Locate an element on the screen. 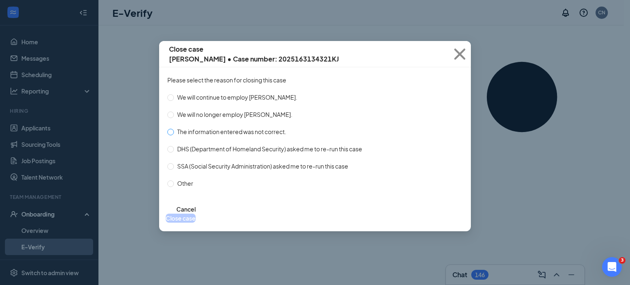 Image resolution: width=630 pixels, height=285 pixels. span: Please select the reason for closing this case is located at coordinates (227, 80).